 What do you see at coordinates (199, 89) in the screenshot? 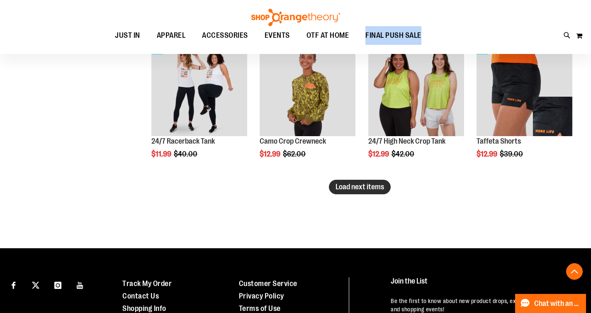
I see `a: 24/7 Racerback TankSALE` at bounding box center [199, 89].